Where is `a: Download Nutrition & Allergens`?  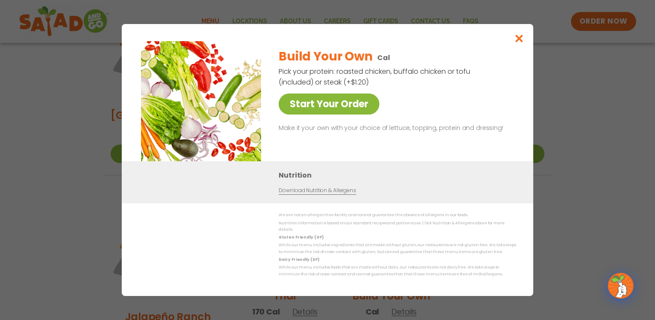 a: Download Nutrition & Allergens is located at coordinates (317, 190).